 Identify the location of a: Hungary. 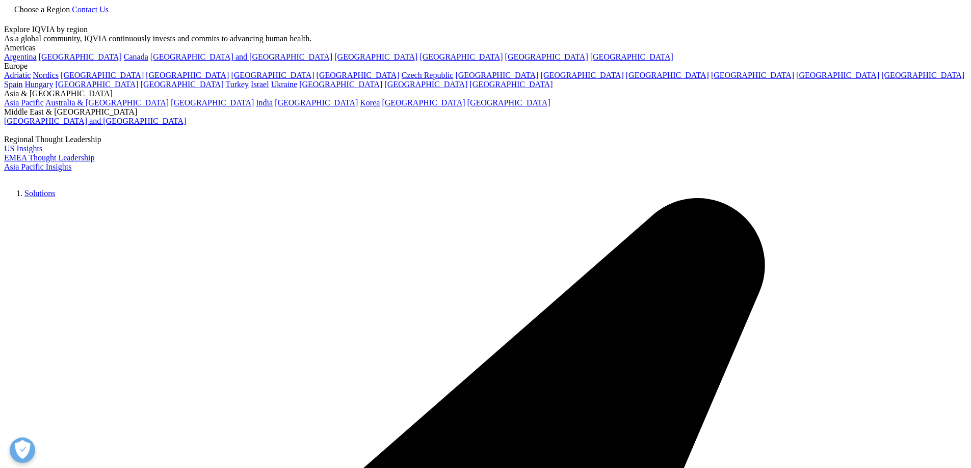
(39, 84).